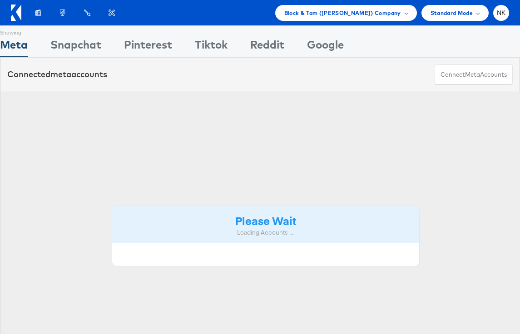 The height and width of the screenshot is (334, 520). Describe the element at coordinates (474, 74) in the screenshot. I see `button: ConnectmetaAccounts` at that location.